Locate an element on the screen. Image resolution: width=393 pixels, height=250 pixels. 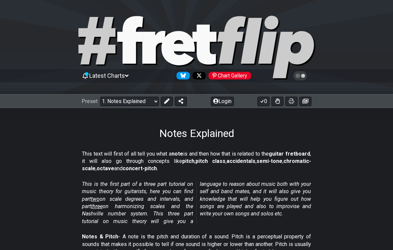
button: 0 is located at coordinates (263, 102).